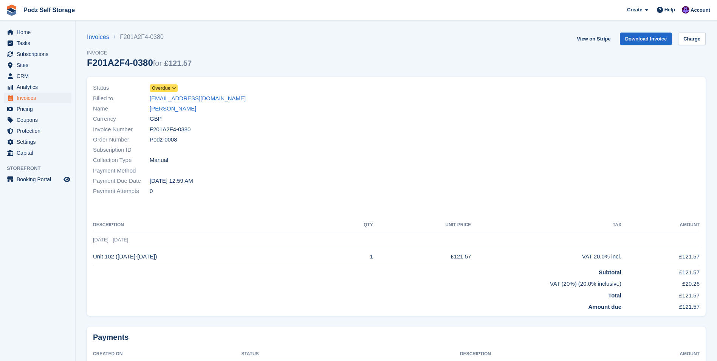 The width and height of the screenshot is (717, 361). Describe the element at coordinates (39, 120) in the screenshot. I see `span: Coupons` at that location.